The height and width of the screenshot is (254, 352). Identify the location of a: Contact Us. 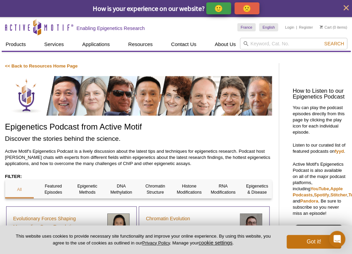
(184, 44).